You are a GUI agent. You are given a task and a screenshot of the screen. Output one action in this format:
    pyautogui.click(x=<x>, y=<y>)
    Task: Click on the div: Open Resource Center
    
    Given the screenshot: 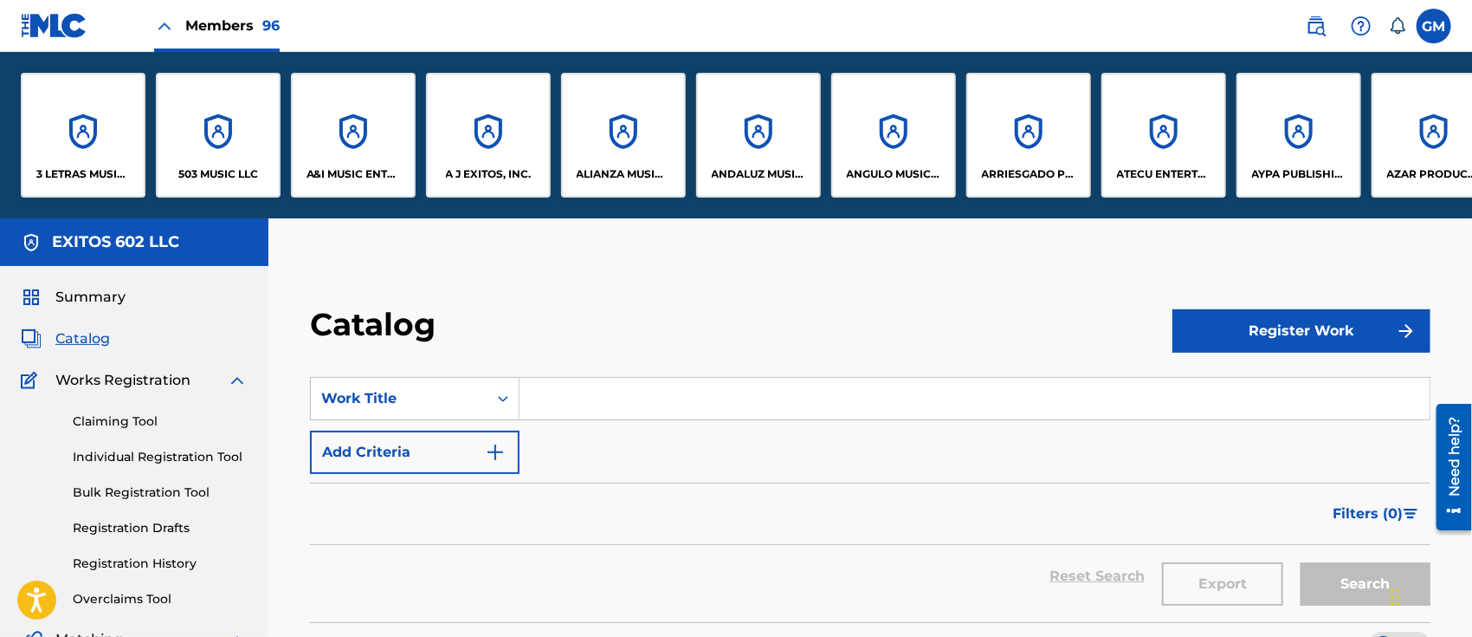 What is the action you would take?
    pyautogui.click(x=30, y=69)
    